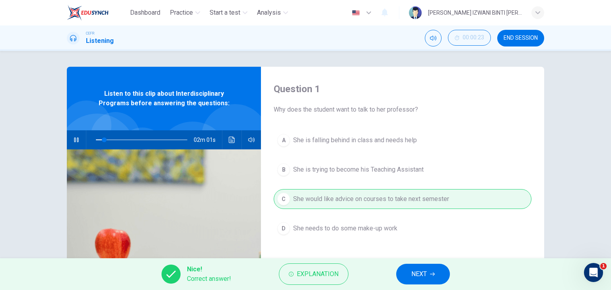  Describe the element at coordinates (232, 140) in the screenshot. I see `button: Click to see the audio transcription` at that location.